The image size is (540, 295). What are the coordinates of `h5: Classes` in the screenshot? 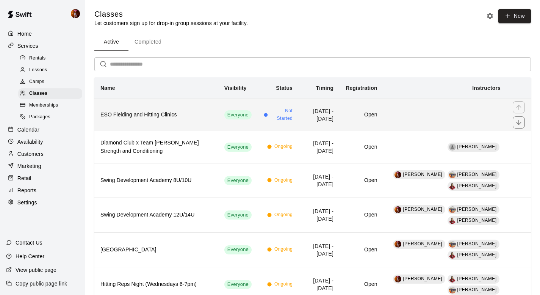 It's located at (171, 14).